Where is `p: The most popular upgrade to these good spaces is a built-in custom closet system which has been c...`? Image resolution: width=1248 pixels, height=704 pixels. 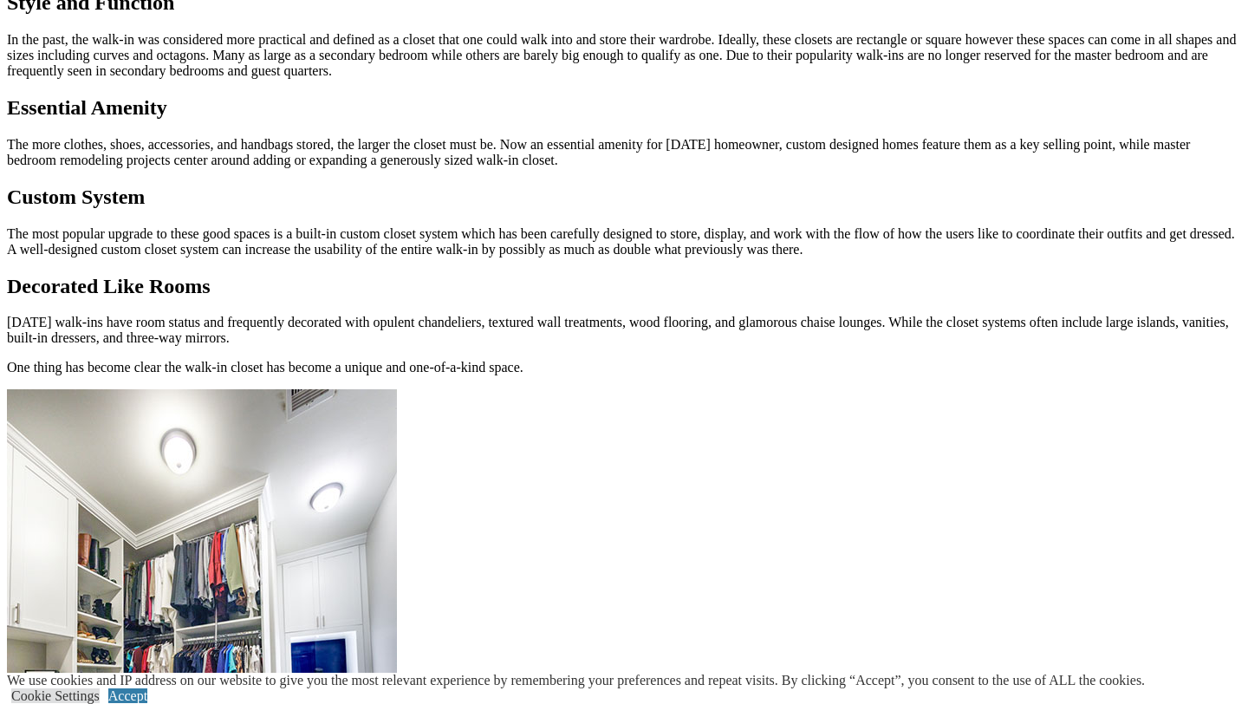 p: The most popular upgrade to these good spaces is a built-in custom closet system which has been c... is located at coordinates (624, 242).